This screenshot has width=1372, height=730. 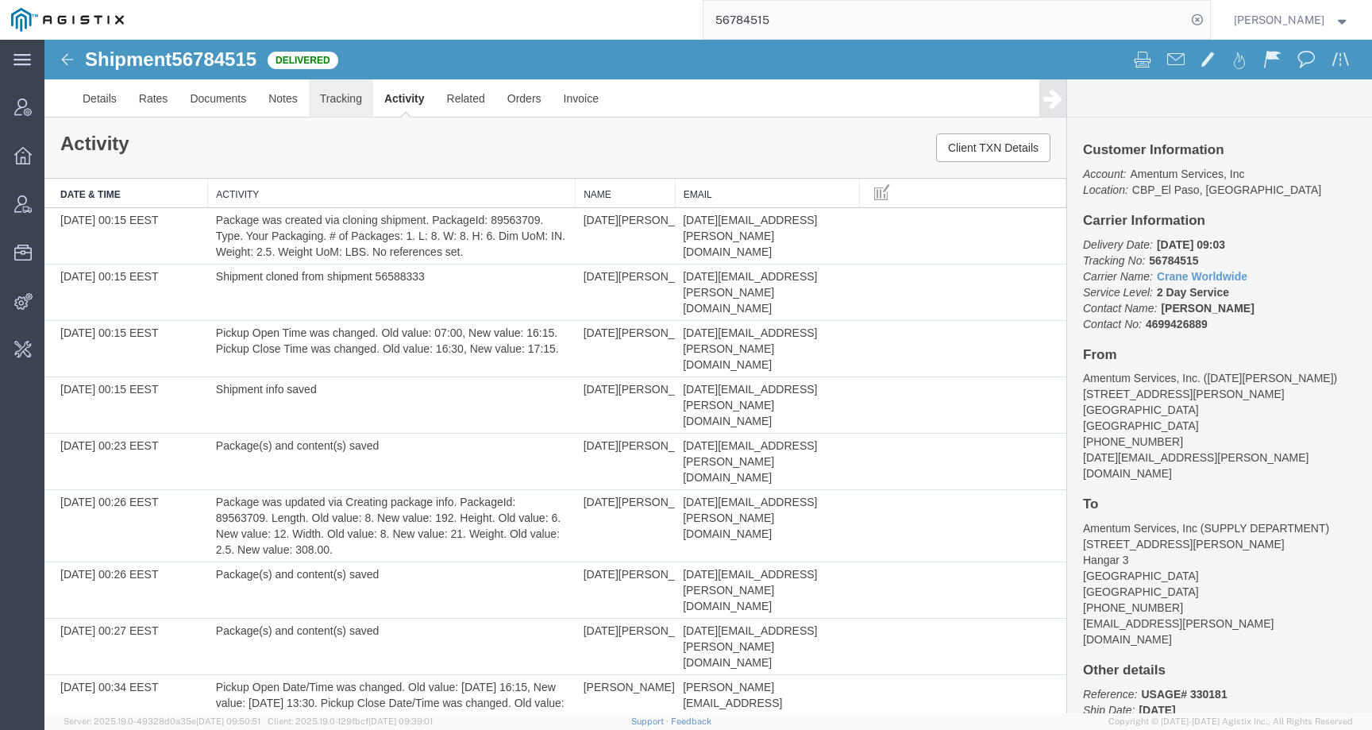 I want to click on a: Documents, so click(x=173, y=59).